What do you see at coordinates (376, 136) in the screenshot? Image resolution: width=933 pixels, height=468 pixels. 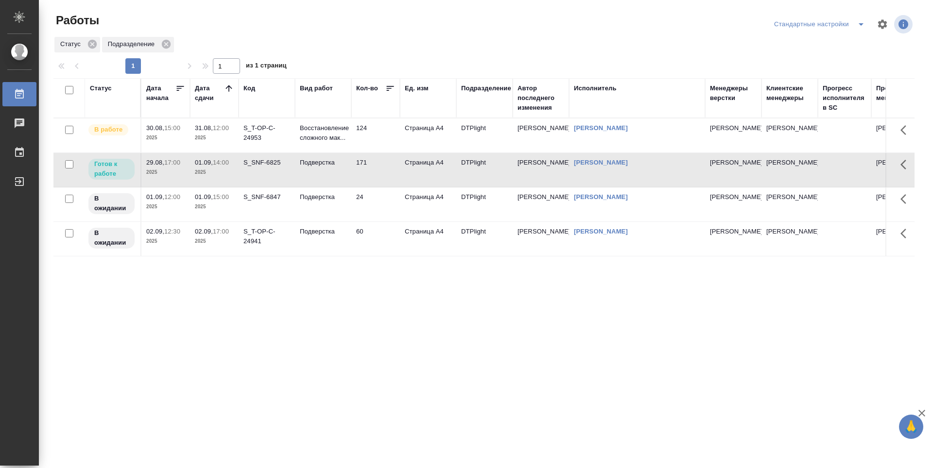 I see `td: 124` at bounding box center [376, 136].